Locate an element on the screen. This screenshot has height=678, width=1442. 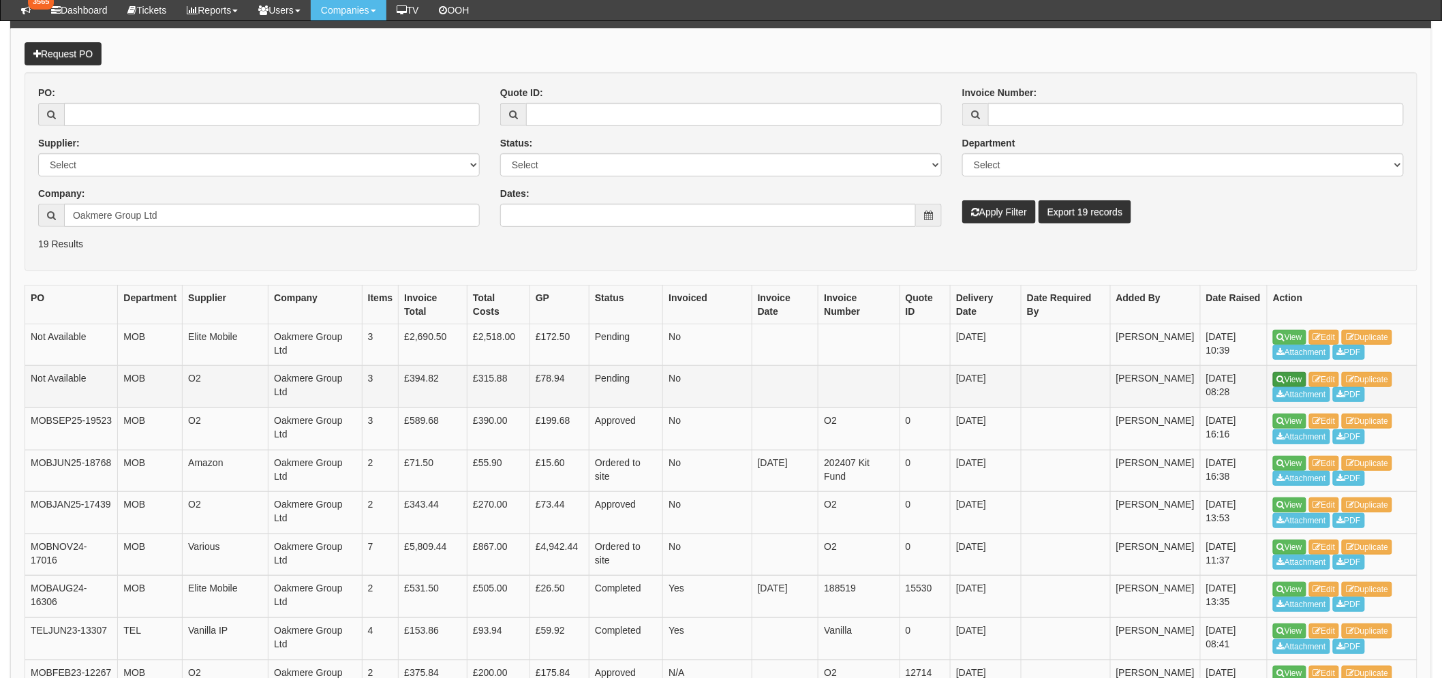
td: Ordered to site is located at coordinates (626, 471).